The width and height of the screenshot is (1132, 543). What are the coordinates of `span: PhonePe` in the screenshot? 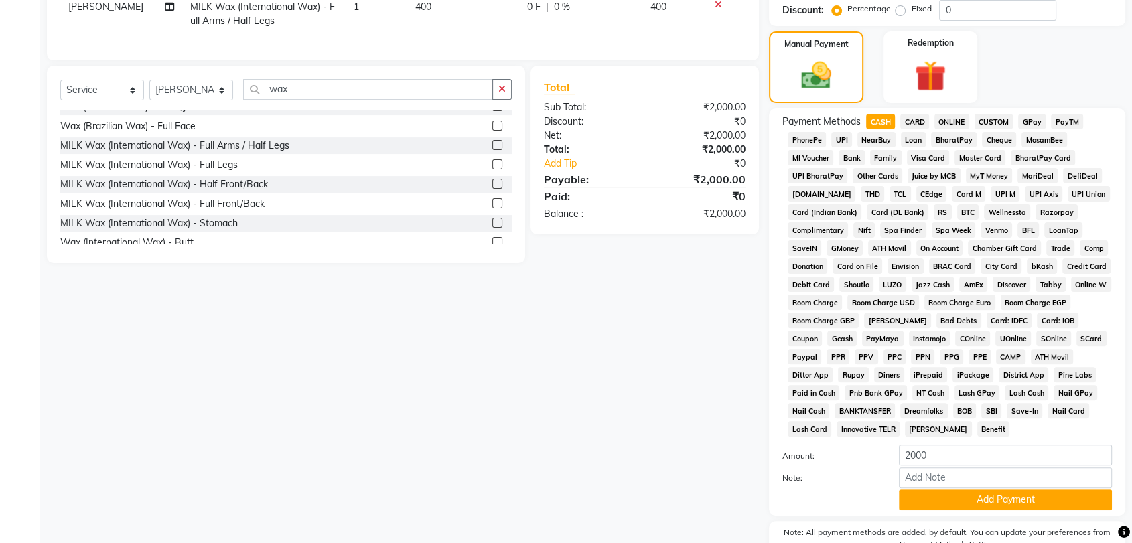 It's located at (807, 139).